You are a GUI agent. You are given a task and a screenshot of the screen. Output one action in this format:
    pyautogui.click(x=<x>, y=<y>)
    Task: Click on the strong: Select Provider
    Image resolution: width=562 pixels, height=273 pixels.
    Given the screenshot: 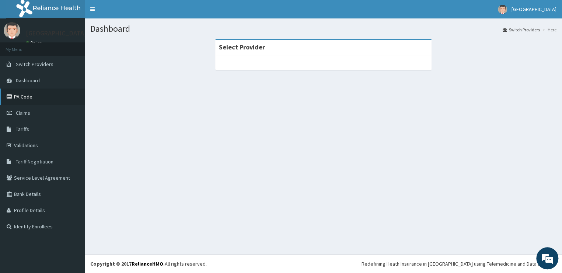 What is the action you would take?
    pyautogui.click(x=242, y=47)
    